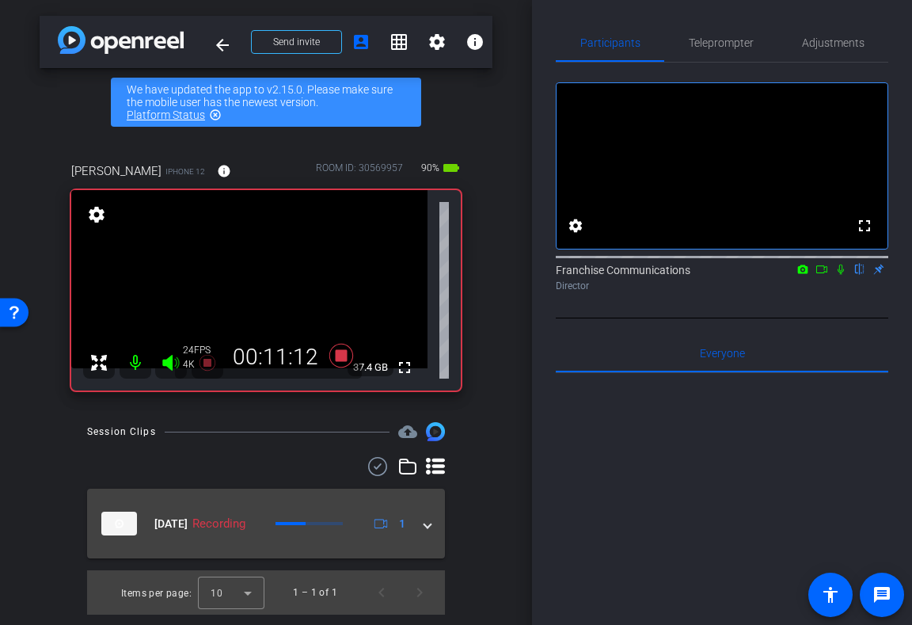 This screenshot has width=912, height=625. I want to click on mat-icon: account_box, so click(361, 42).